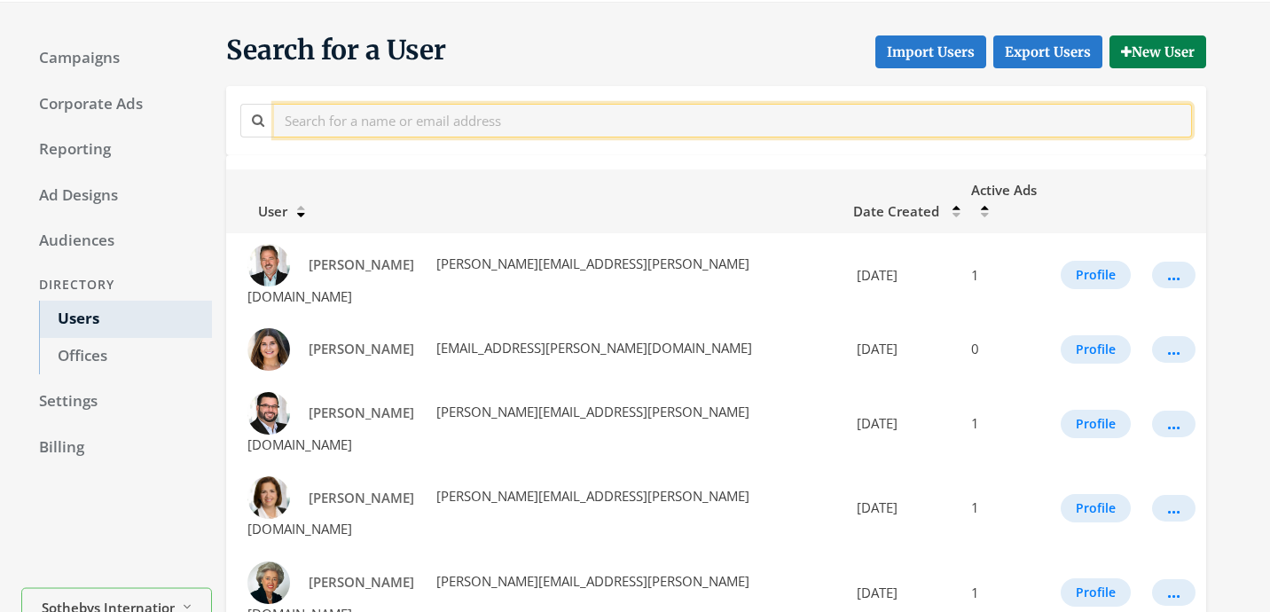 Image resolution: width=1270 pixels, height=612 pixels. Describe the element at coordinates (125, 319) in the screenshot. I see `a: Users` at that location.